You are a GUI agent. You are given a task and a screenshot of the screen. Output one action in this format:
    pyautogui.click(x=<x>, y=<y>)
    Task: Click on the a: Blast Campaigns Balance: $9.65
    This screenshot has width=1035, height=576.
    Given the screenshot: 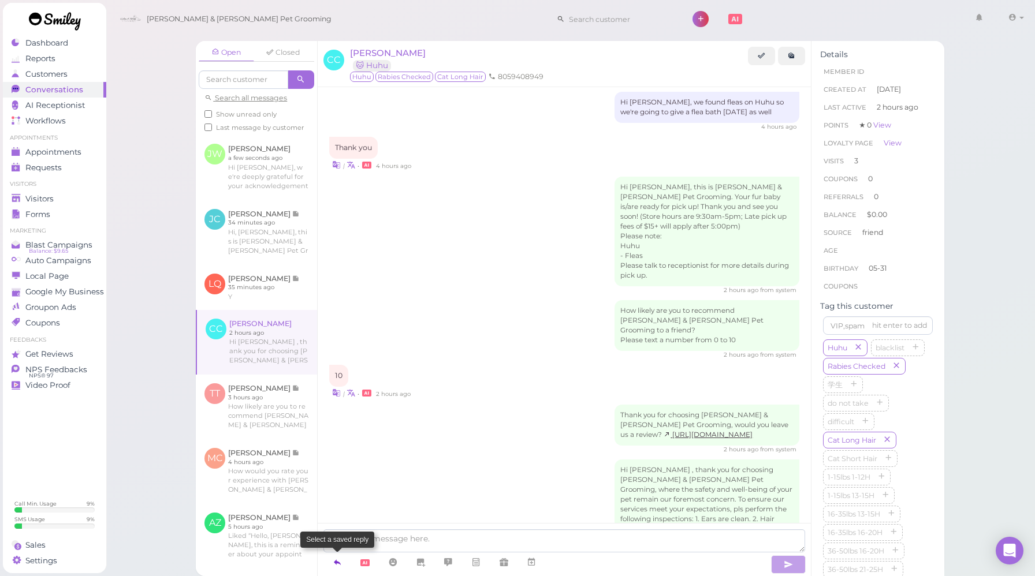 What is the action you would take?
    pyautogui.click(x=54, y=245)
    